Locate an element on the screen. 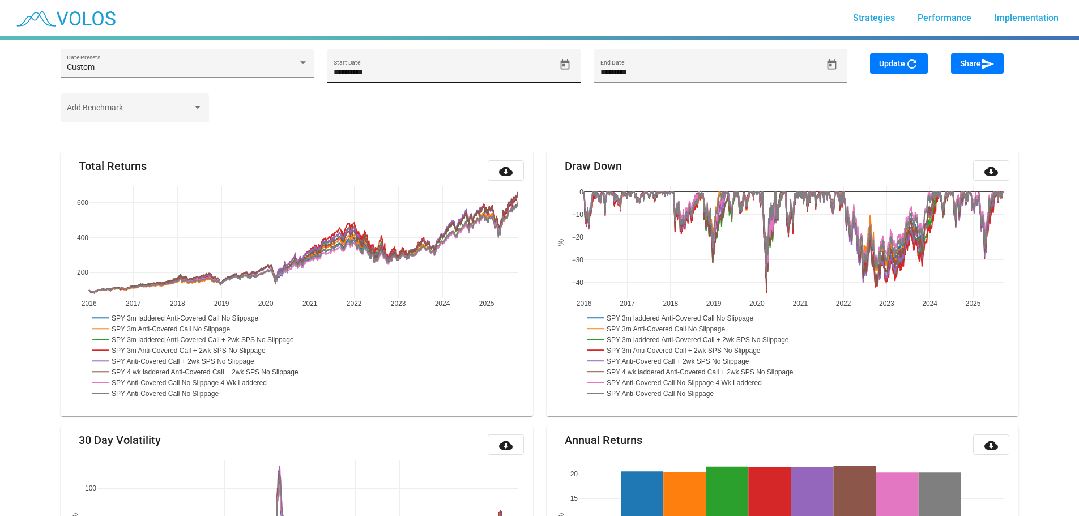 The image size is (1079, 516). a: Performance is located at coordinates (944, 18).